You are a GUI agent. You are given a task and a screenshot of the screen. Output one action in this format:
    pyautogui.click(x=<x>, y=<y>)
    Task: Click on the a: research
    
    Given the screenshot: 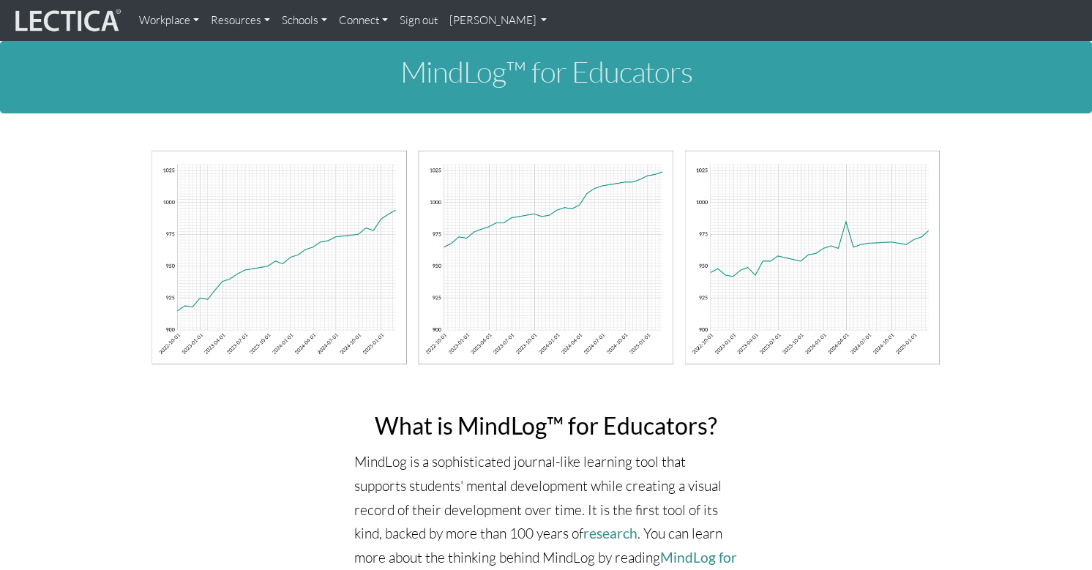 What is the action you would take?
    pyautogui.click(x=610, y=533)
    